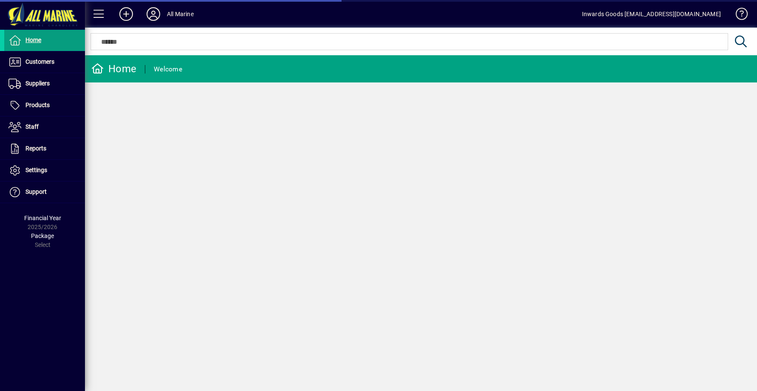  What do you see at coordinates (45, 105) in the screenshot?
I see `a: Products` at bounding box center [45, 105].